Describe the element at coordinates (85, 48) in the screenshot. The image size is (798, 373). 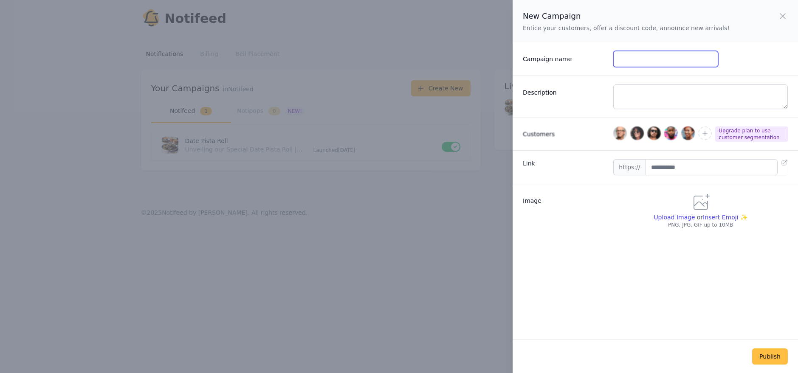
I see `h1: Hello!` at that location.